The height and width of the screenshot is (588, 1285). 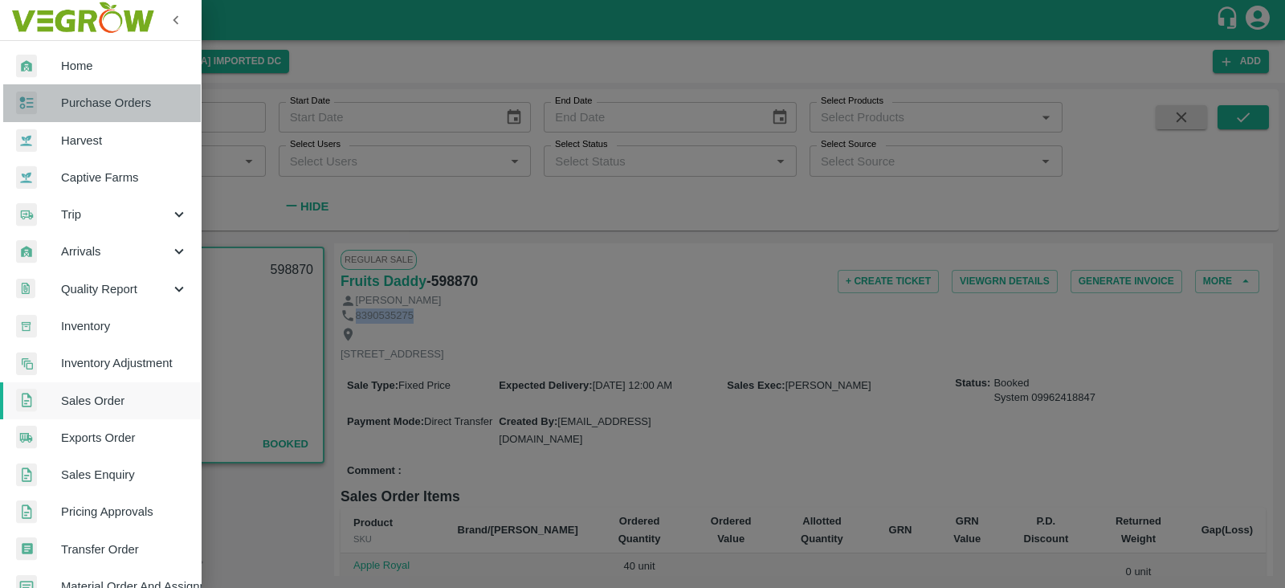 What do you see at coordinates (26, 288) in the screenshot?
I see `img: qualityReport` at bounding box center [26, 288].